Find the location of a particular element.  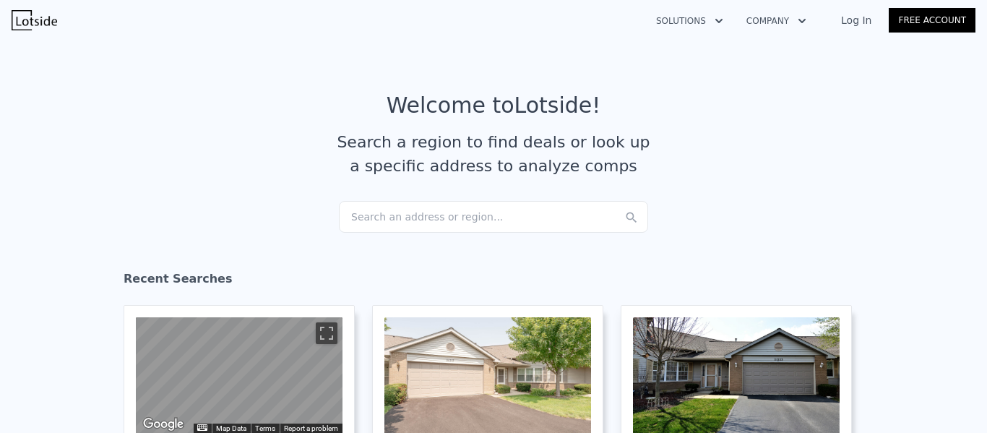

div: Search a region to find deals or look up a specific address to analyze comps is located at coordinates (494, 154).